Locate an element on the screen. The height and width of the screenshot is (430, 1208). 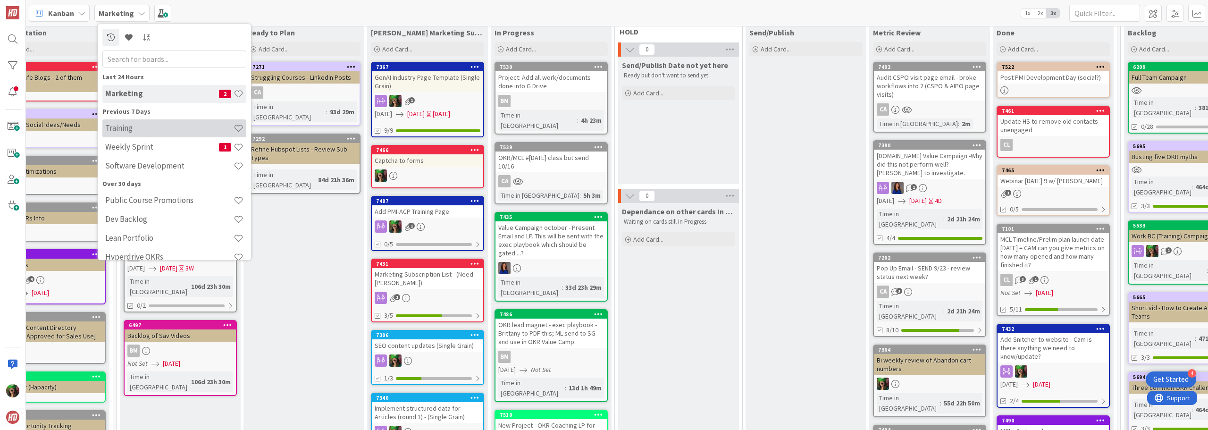
p: Waiting on cards still In Progress is located at coordinates (678, 222).